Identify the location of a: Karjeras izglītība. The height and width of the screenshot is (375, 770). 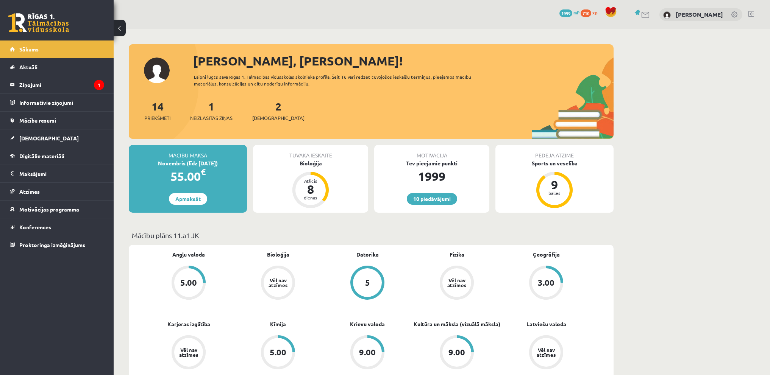
(189, 324).